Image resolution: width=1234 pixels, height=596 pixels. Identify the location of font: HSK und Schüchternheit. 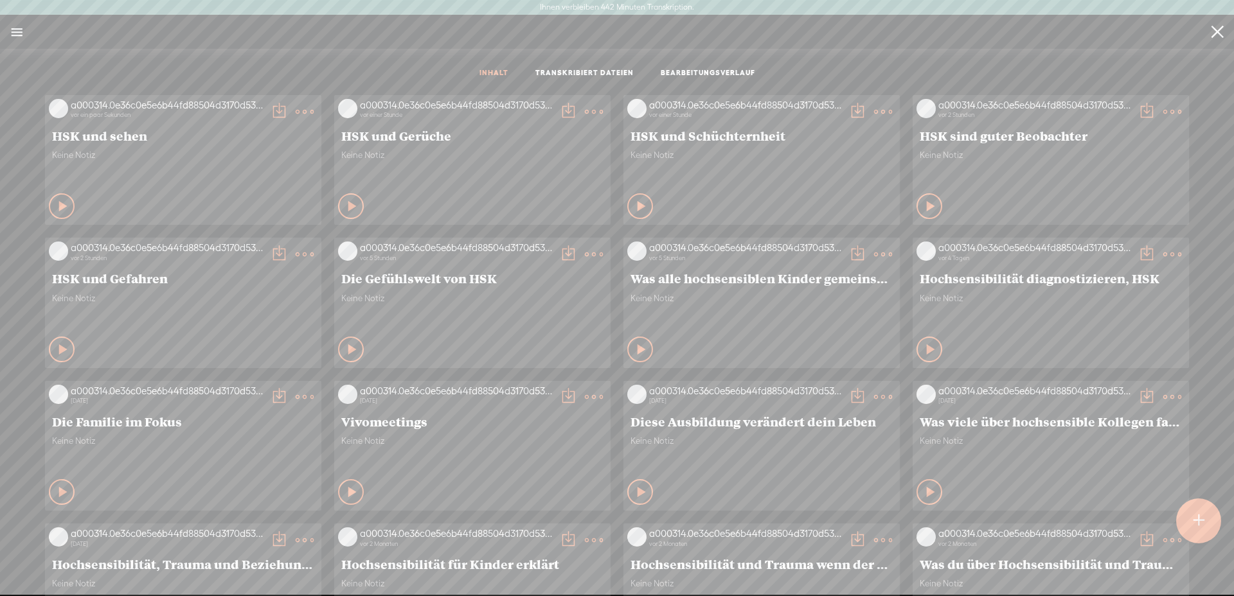
(707, 136).